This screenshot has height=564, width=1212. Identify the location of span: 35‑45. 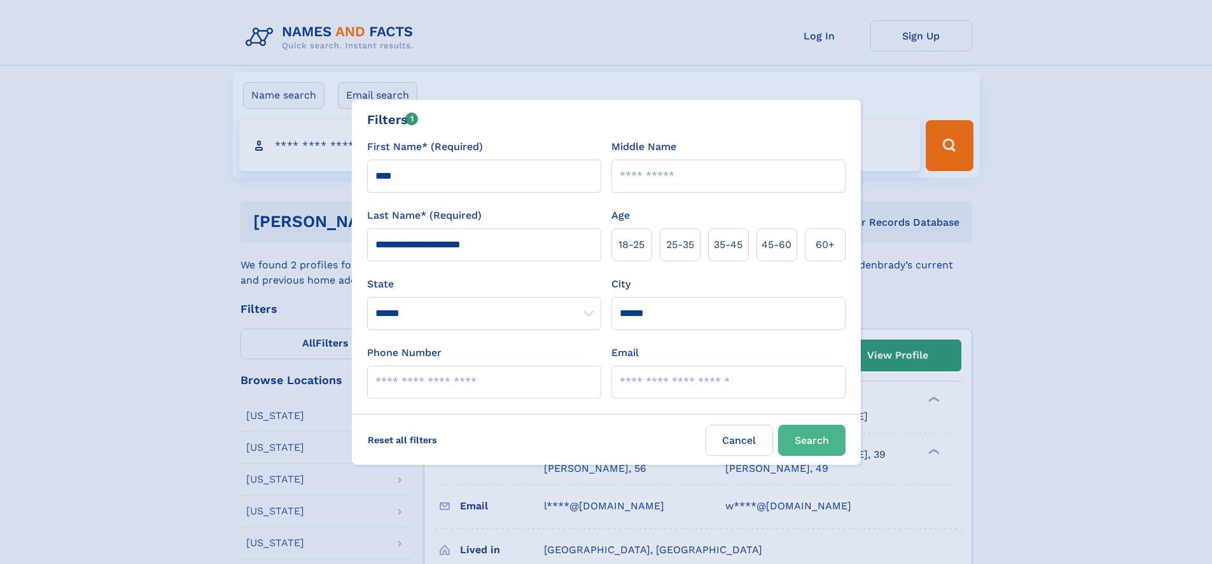
(728, 245).